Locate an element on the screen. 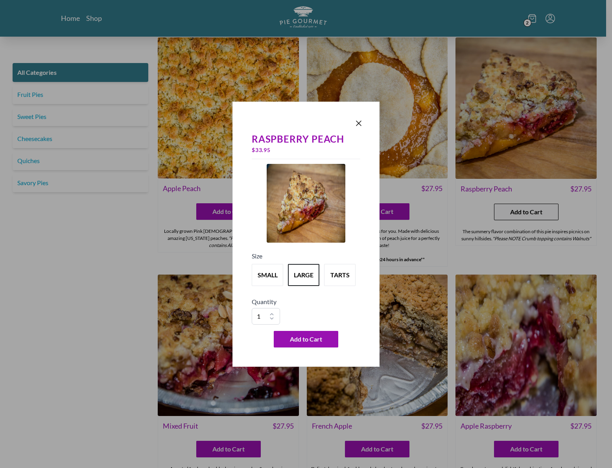  button: Add to Cart is located at coordinates (306, 339).